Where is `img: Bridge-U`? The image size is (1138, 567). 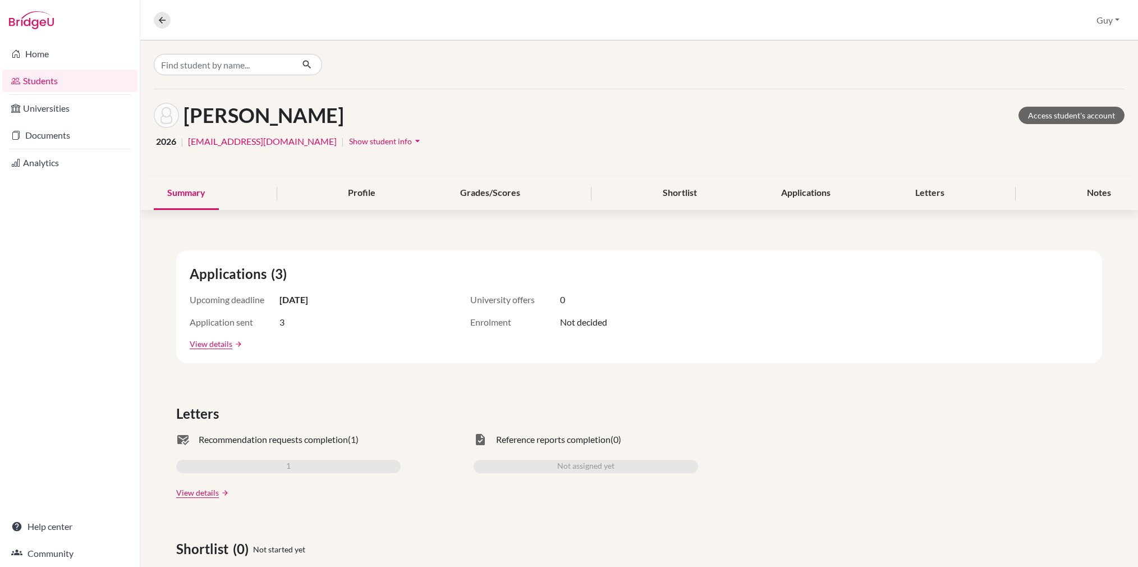 img: Bridge-U is located at coordinates (31, 20).